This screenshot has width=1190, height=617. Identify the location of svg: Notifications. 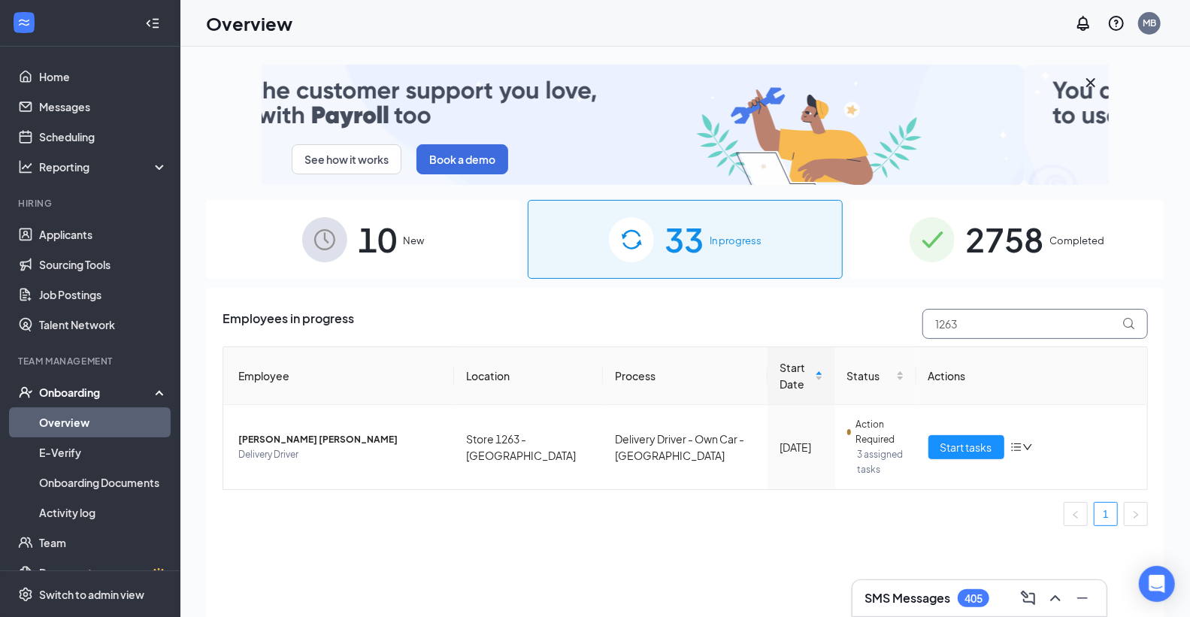
(1083, 23).